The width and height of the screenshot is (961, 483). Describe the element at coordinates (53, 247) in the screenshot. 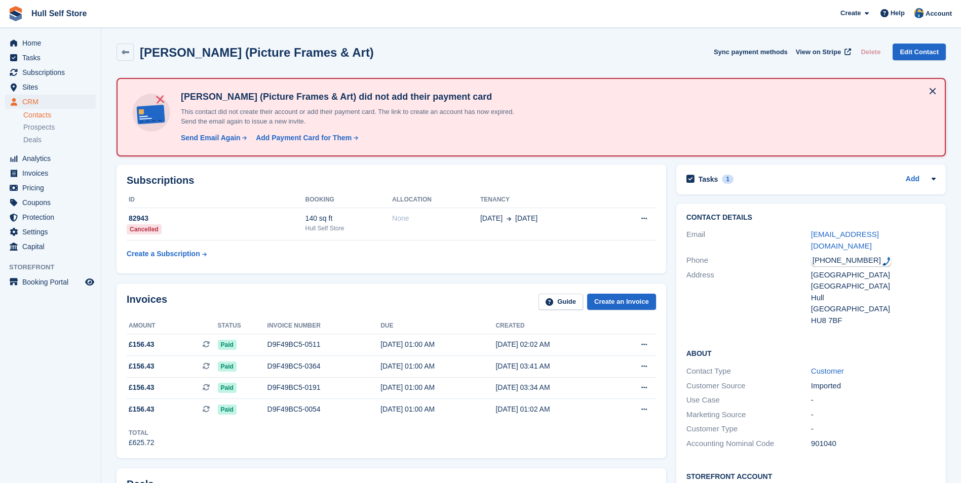

I see `span: Capital` at that location.